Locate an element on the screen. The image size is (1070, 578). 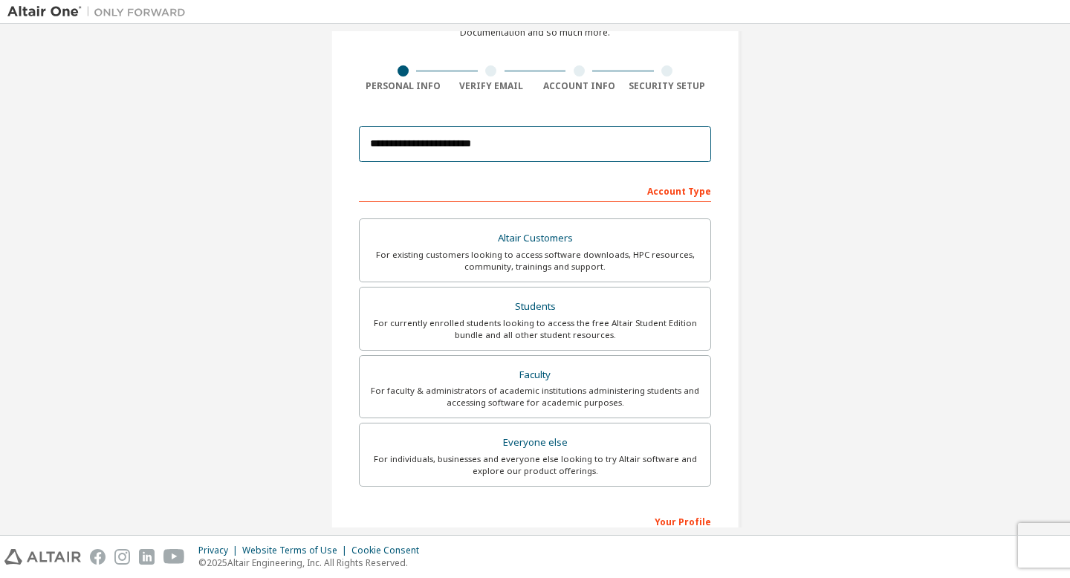
div: For existing customers looking to access software downloads, HPC resources, community, trainings ... is located at coordinates (535, 261).